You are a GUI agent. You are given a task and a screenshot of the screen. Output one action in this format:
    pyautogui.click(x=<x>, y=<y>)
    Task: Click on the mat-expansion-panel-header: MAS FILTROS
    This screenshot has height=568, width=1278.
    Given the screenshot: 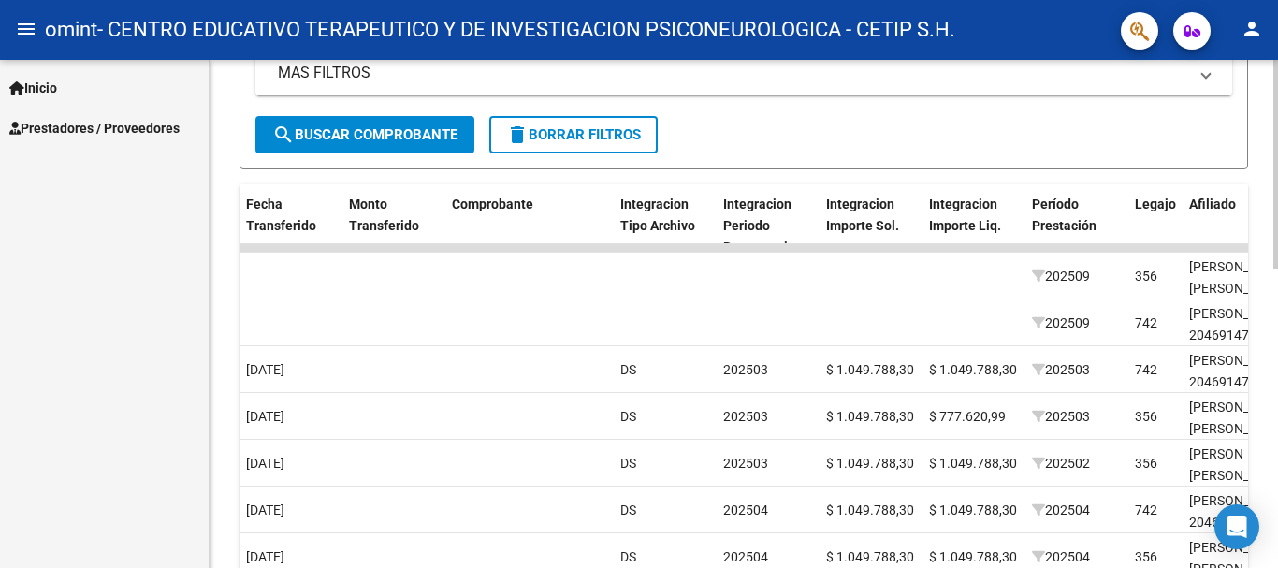 What is the action you would take?
    pyautogui.click(x=744, y=73)
    